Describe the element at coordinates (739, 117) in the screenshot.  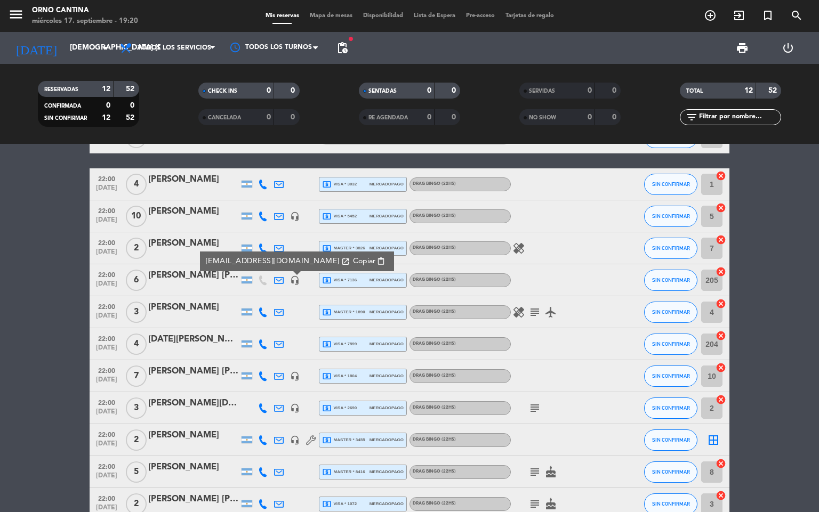
I see `input: Filtrar por nombre...` at that location.